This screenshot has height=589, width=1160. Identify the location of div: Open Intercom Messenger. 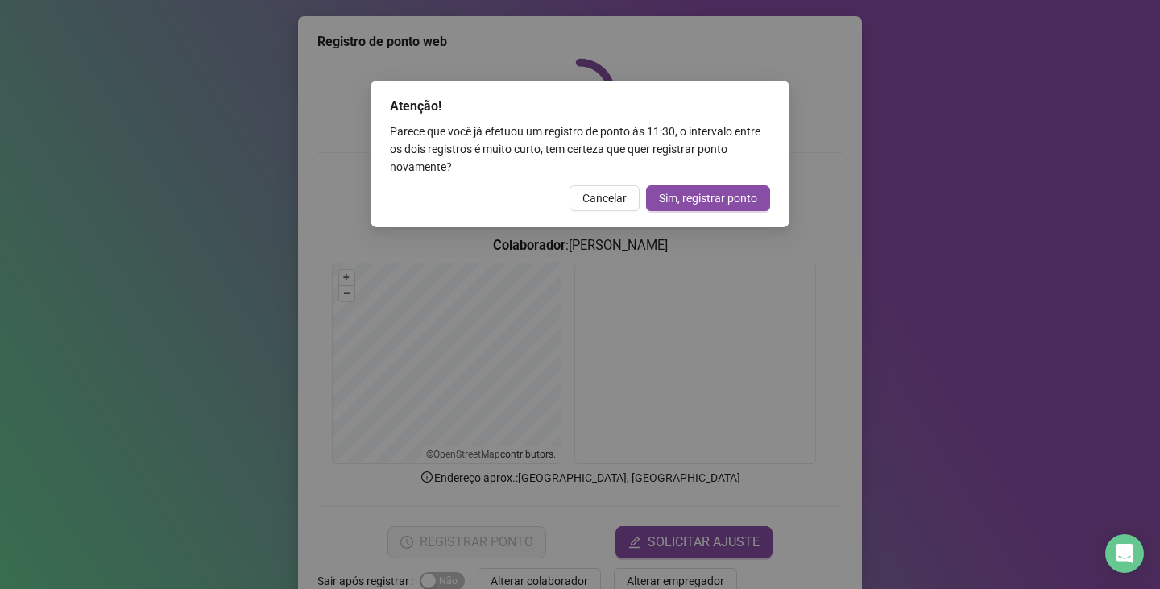
(1124, 553).